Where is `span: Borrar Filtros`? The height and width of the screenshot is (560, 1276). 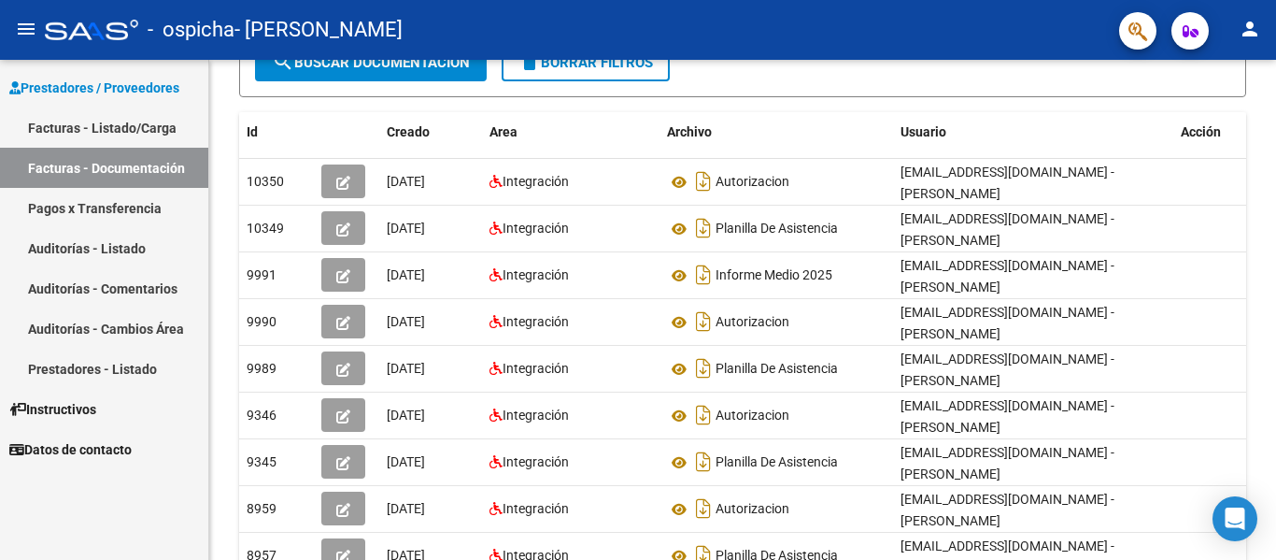 span: Borrar Filtros is located at coordinates (586, 63).